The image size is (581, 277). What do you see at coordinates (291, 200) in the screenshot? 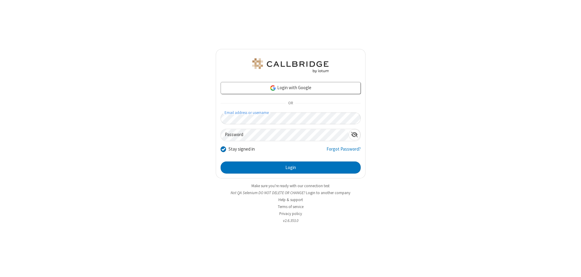
I see `a: Help & support` at bounding box center [291, 200].